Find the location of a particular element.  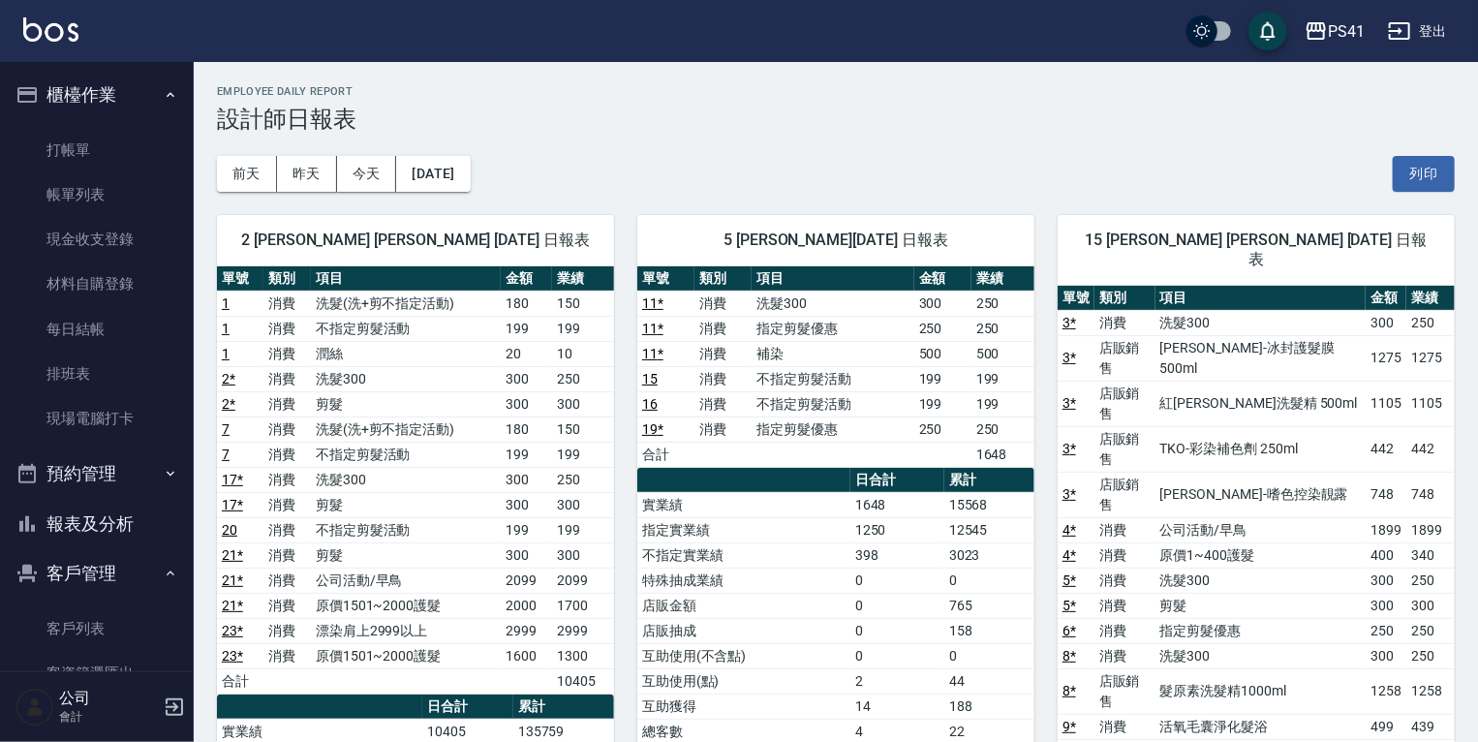

td: 340 is located at coordinates (1431, 555).